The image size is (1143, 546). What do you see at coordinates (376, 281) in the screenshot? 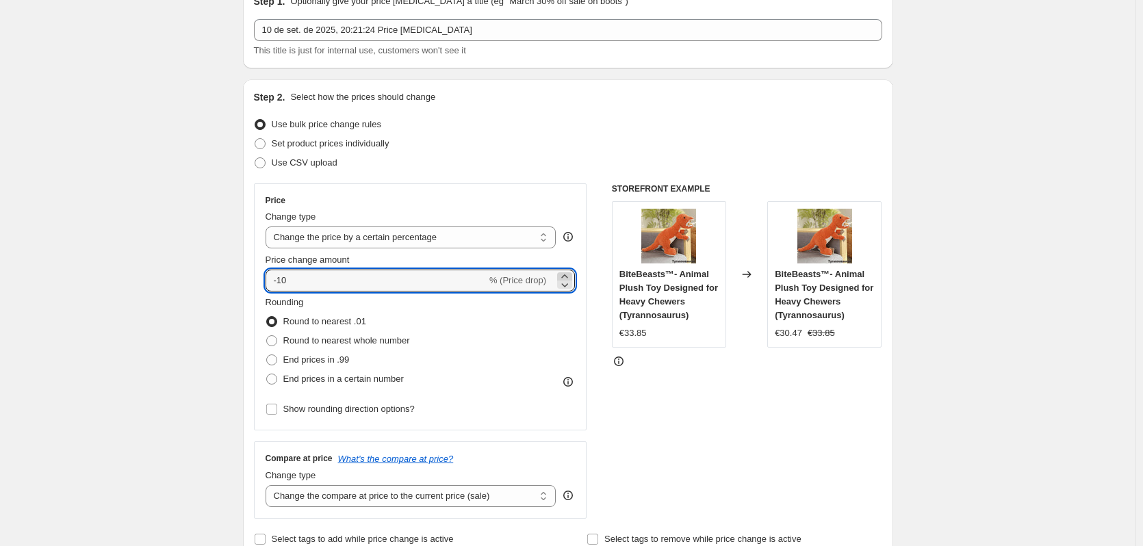
I see `input: -15` at bounding box center [376, 281].